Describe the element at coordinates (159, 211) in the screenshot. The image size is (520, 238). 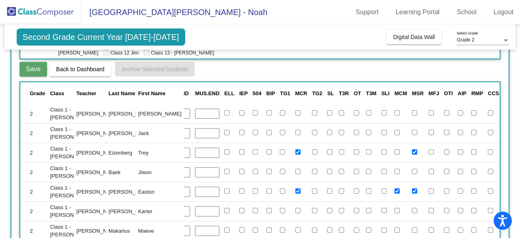
I see `td: Karter` at that location.